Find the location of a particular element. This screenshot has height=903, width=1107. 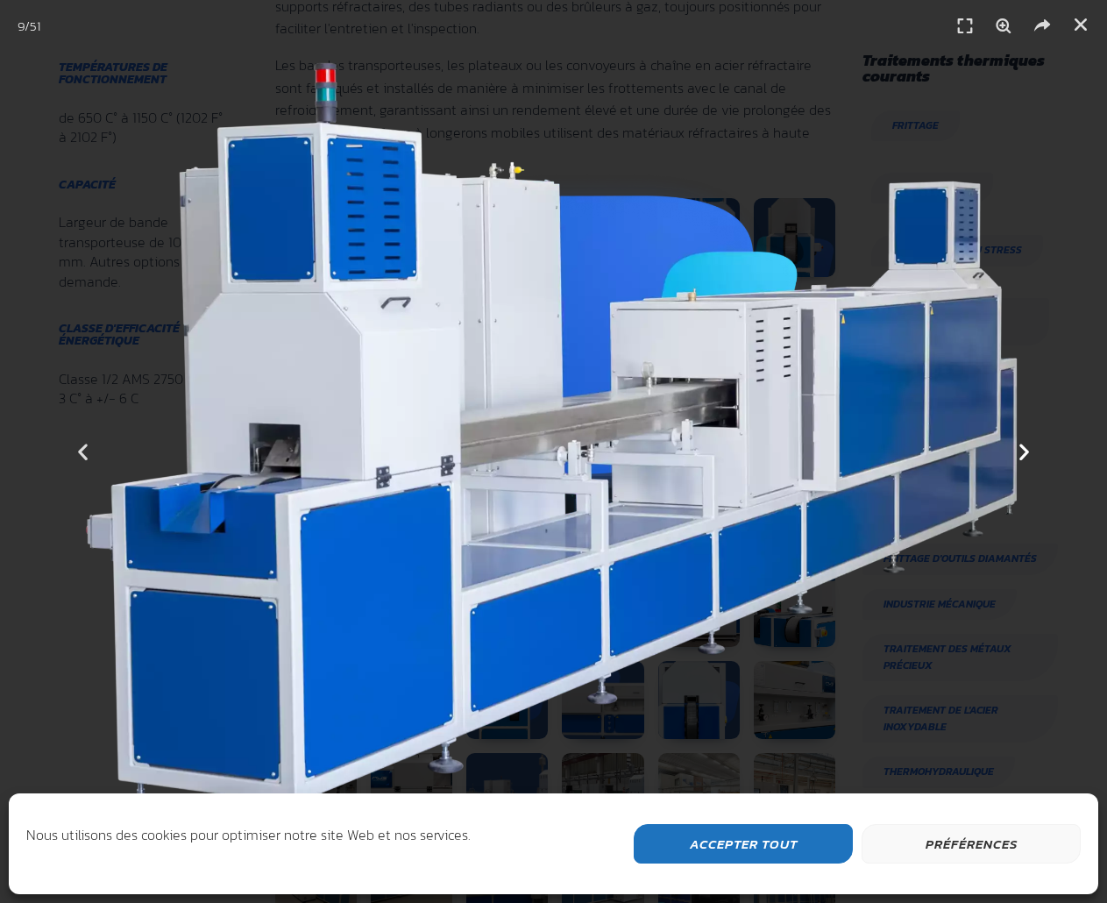

button: Accepter tout is located at coordinates (743, 843).